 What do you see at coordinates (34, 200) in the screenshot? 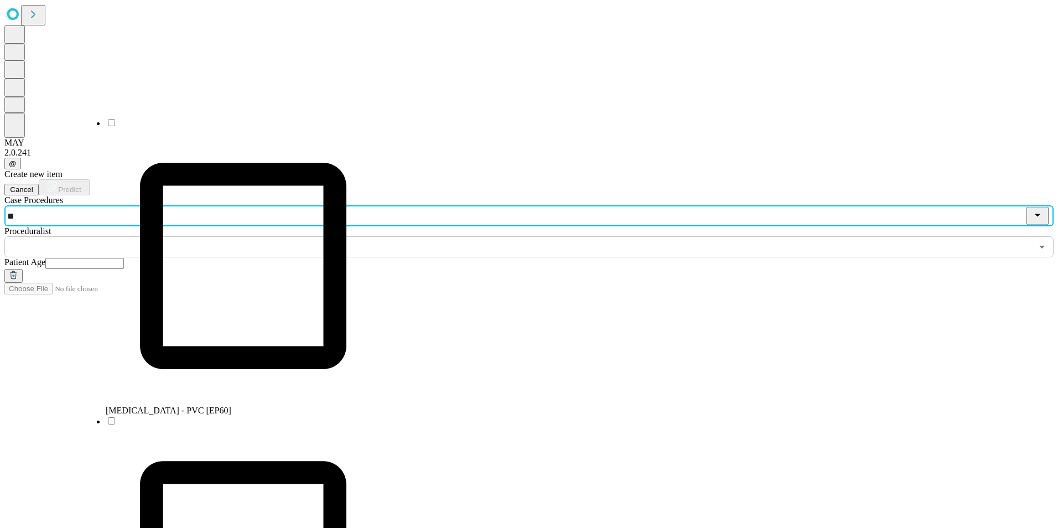
I see `span: Scheduled Procedure` at bounding box center [34, 200].